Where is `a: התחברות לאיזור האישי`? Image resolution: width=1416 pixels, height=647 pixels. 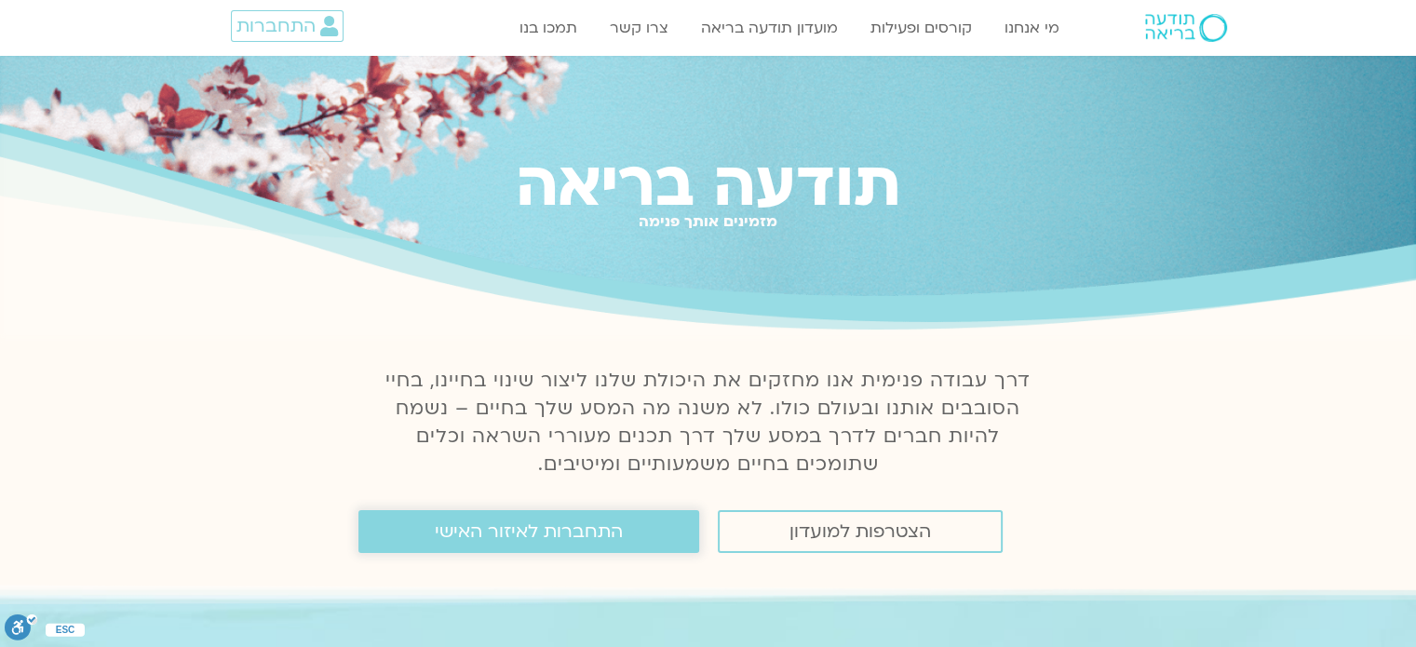 a: התחברות לאיזור האישי is located at coordinates (529, 532).